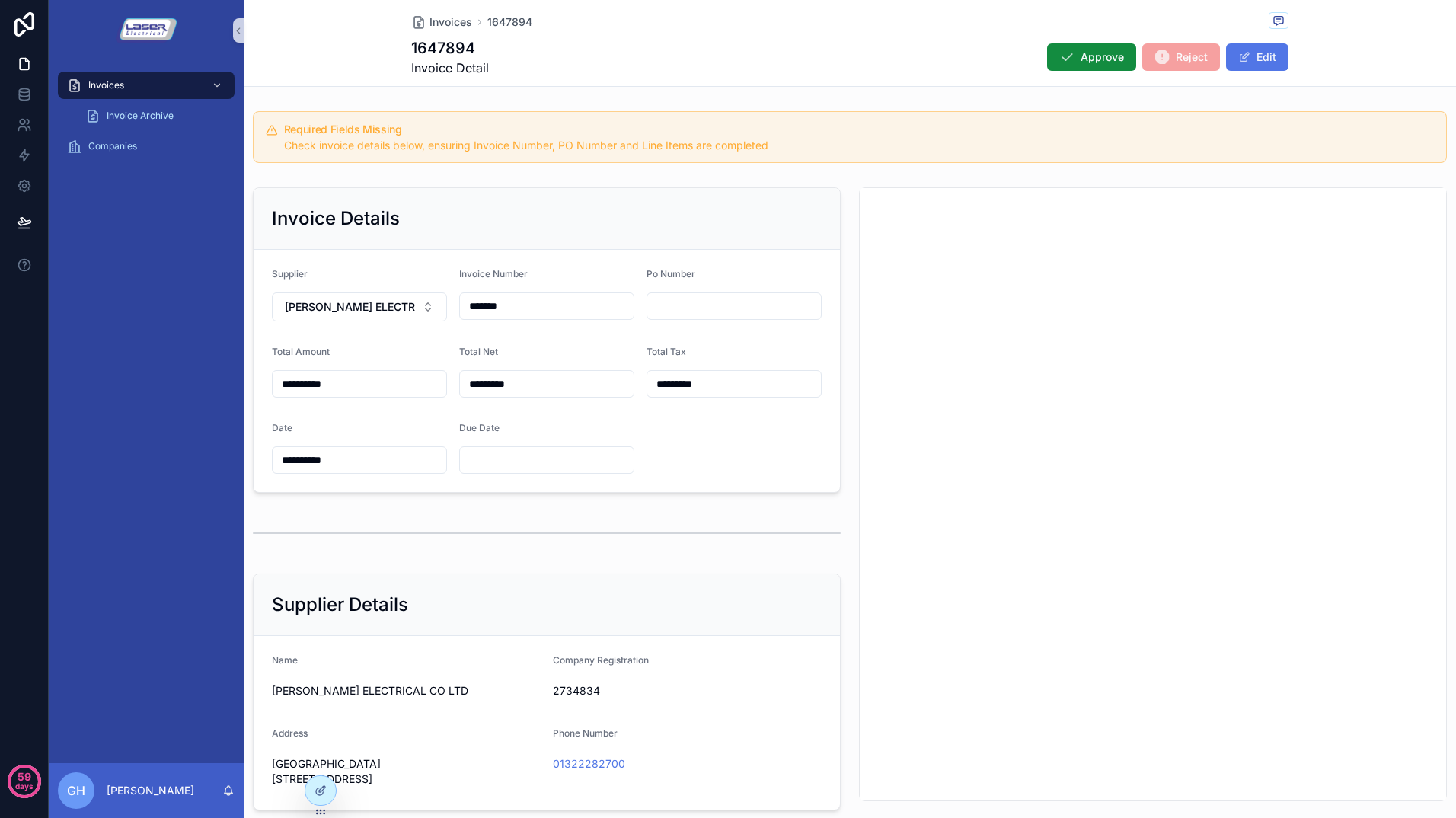  Describe the element at coordinates (24, 778) in the screenshot. I see `p: 59` at that location.